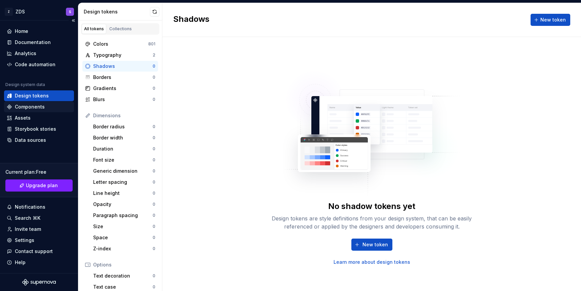 This screenshot has width=581, height=291. Describe the element at coordinates (123, 205) in the screenshot. I see `div: Opacity` at that location.